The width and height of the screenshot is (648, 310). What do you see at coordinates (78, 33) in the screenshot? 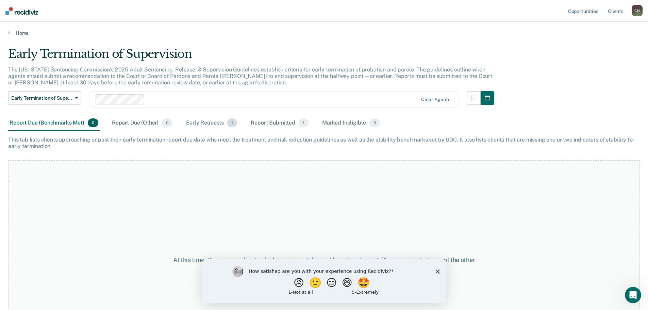
I see `div: 1 - Not at all` at bounding box center [78, 33].